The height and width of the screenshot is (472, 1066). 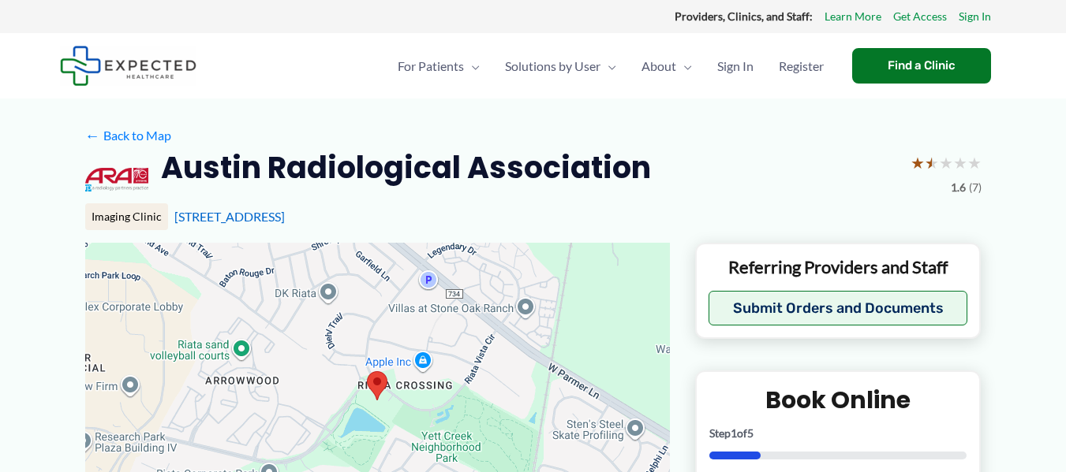 I want to click on a: AboutMenu Toggle, so click(x=666, y=66).